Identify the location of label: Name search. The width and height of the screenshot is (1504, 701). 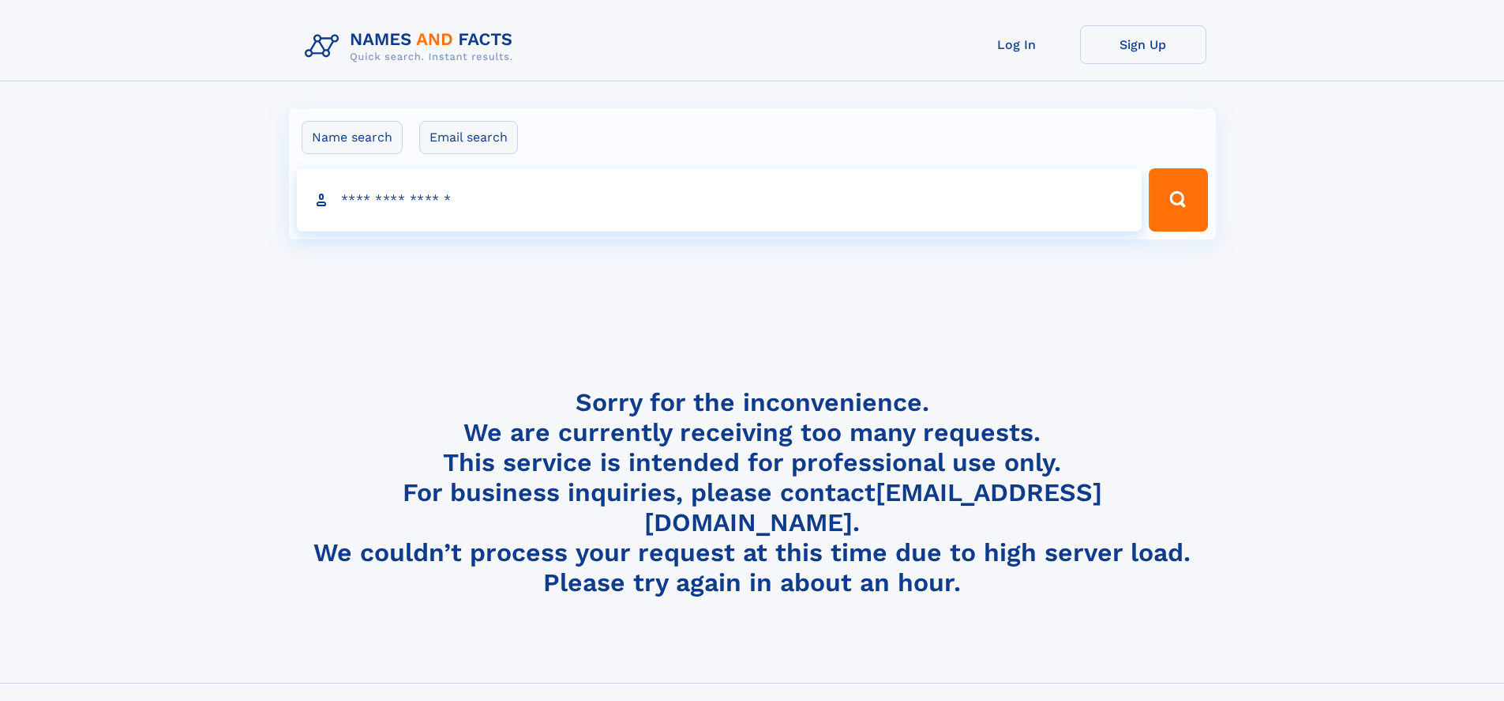
(352, 137).